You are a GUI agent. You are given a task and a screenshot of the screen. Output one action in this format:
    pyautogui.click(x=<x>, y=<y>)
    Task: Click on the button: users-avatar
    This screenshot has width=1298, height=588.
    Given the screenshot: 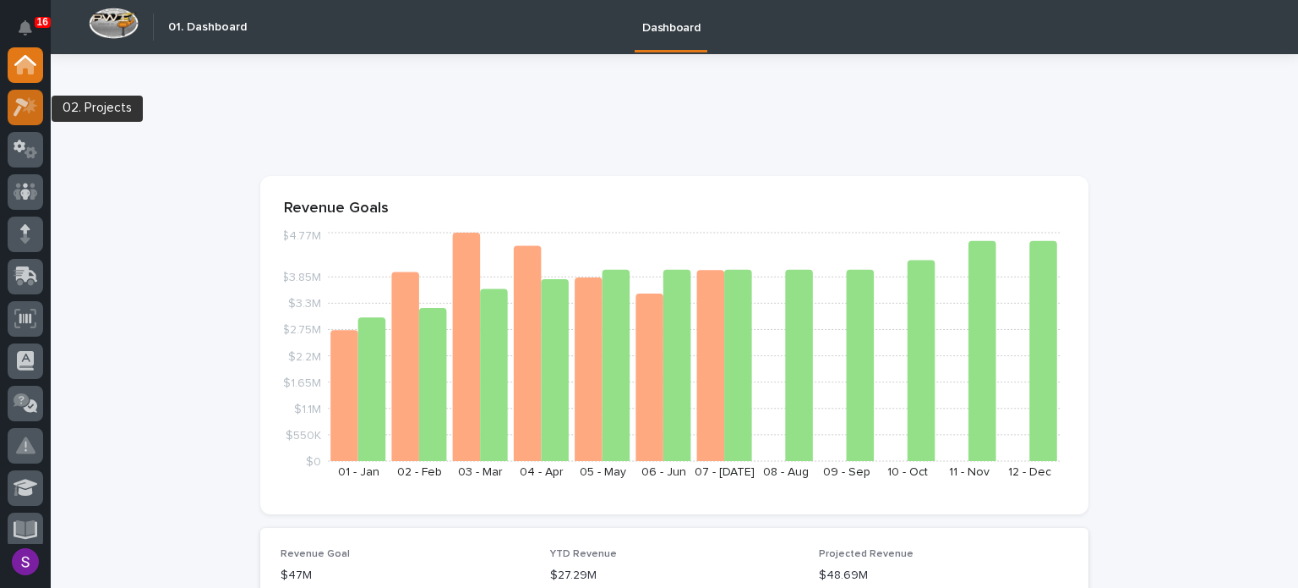 What is the action you would take?
    pyautogui.click(x=25, y=561)
    